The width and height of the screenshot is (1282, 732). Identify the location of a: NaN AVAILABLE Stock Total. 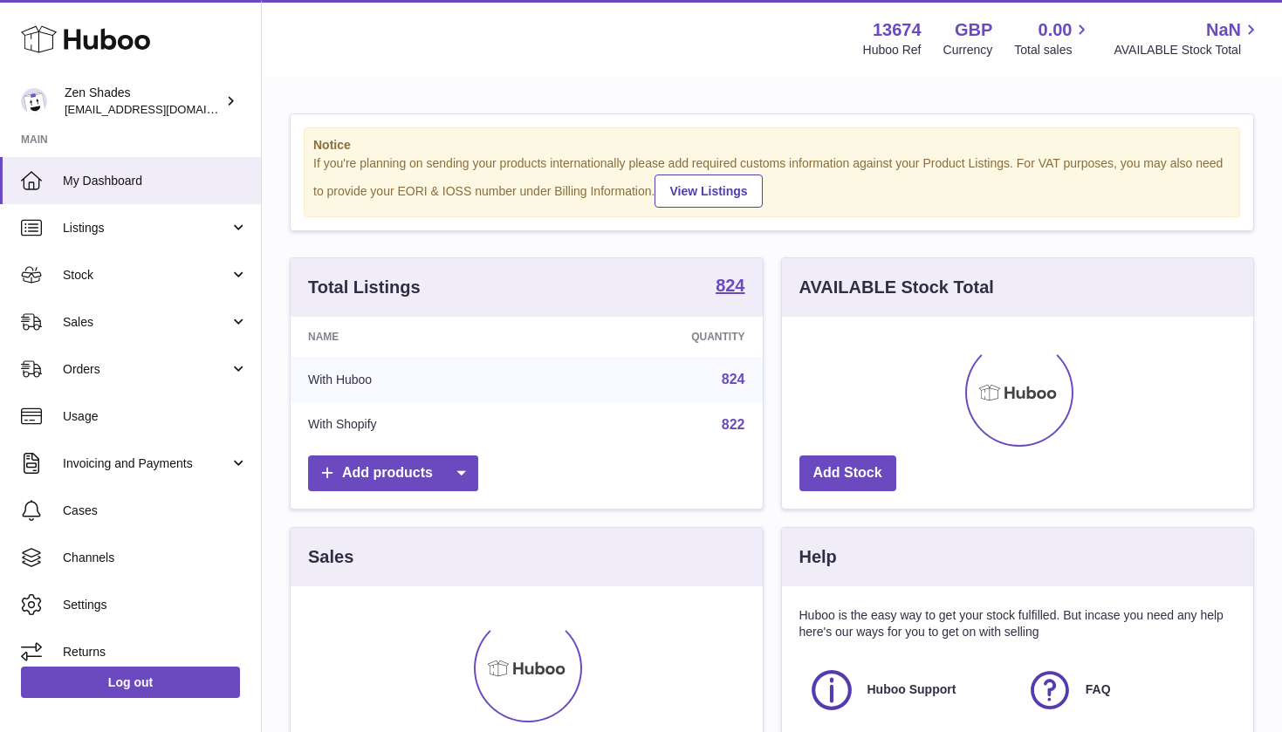
(1187, 38).